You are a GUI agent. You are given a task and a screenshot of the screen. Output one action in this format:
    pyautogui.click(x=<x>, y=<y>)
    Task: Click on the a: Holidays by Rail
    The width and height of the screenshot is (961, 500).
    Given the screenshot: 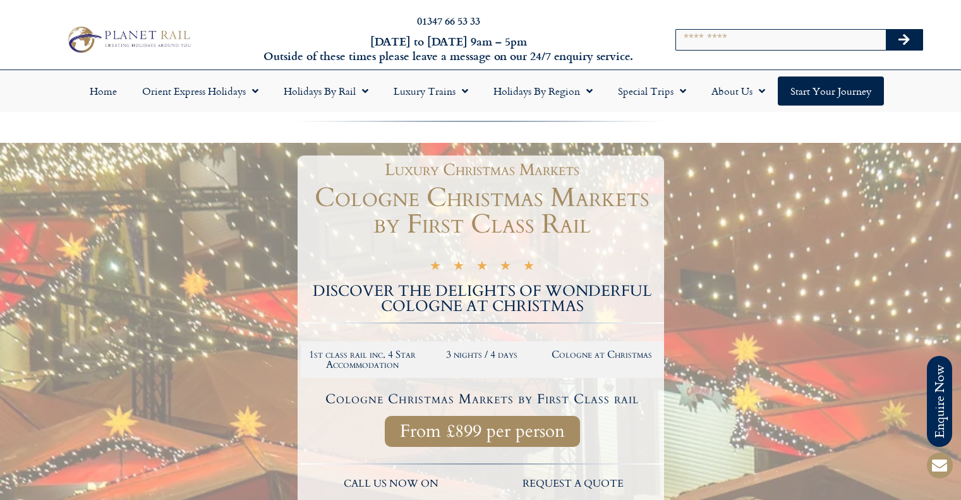 What is the action you would take?
    pyautogui.click(x=326, y=91)
    